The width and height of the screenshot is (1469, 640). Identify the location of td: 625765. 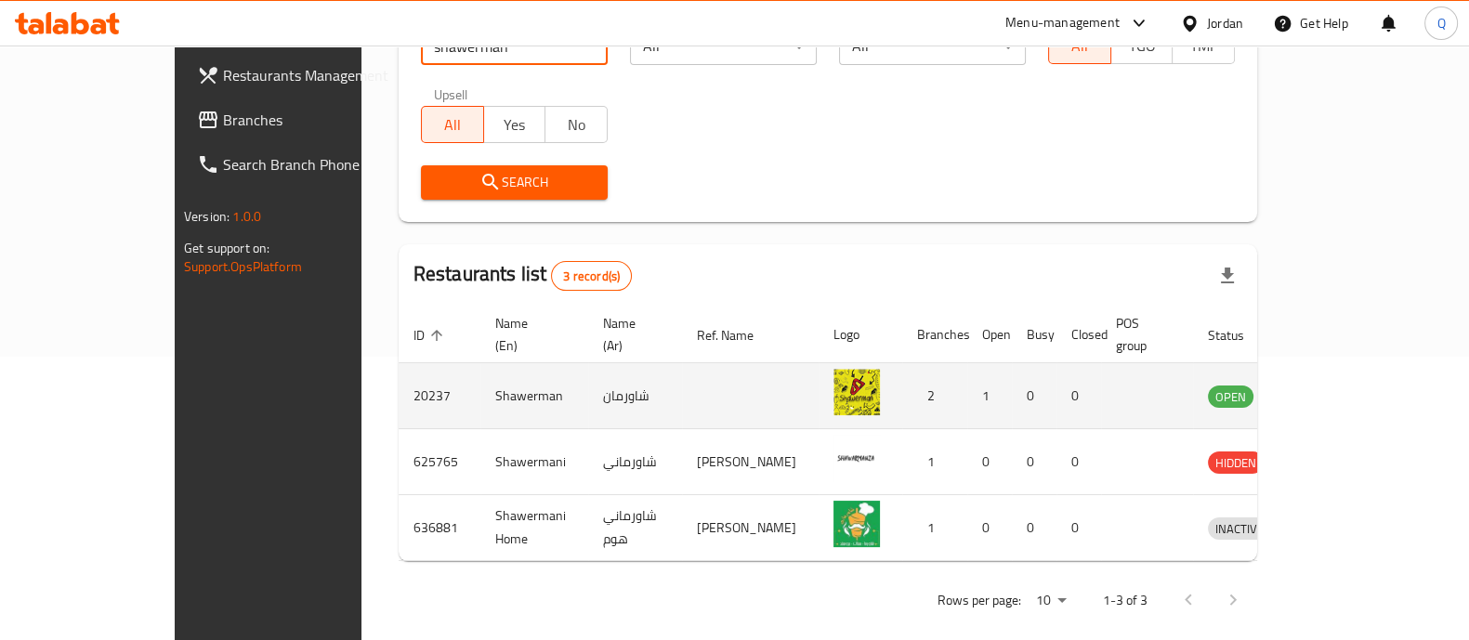
(439, 462).